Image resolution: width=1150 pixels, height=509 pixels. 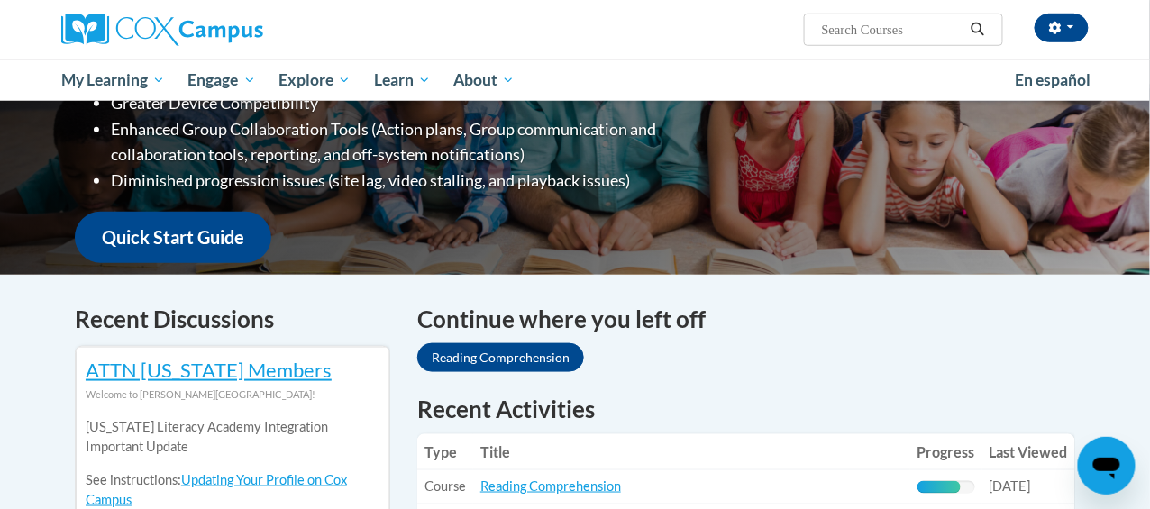 What do you see at coordinates (402, 80) in the screenshot?
I see `a: Learn` at bounding box center [402, 80].